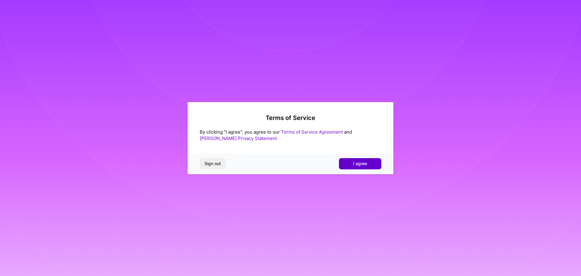  What do you see at coordinates (360, 163) in the screenshot?
I see `span: I agree` at bounding box center [360, 163].